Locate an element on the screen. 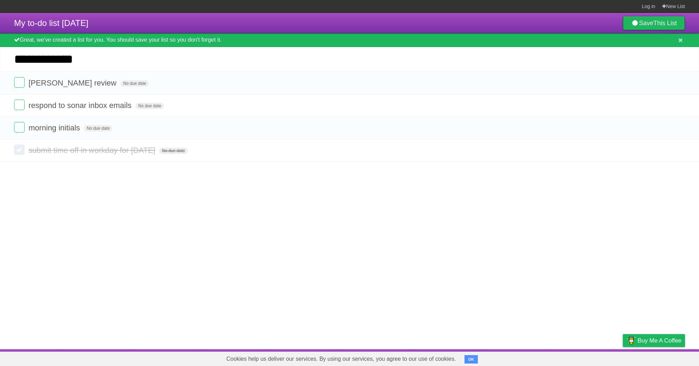 The height and width of the screenshot is (366, 699). span: morning initials is located at coordinates (55, 128).